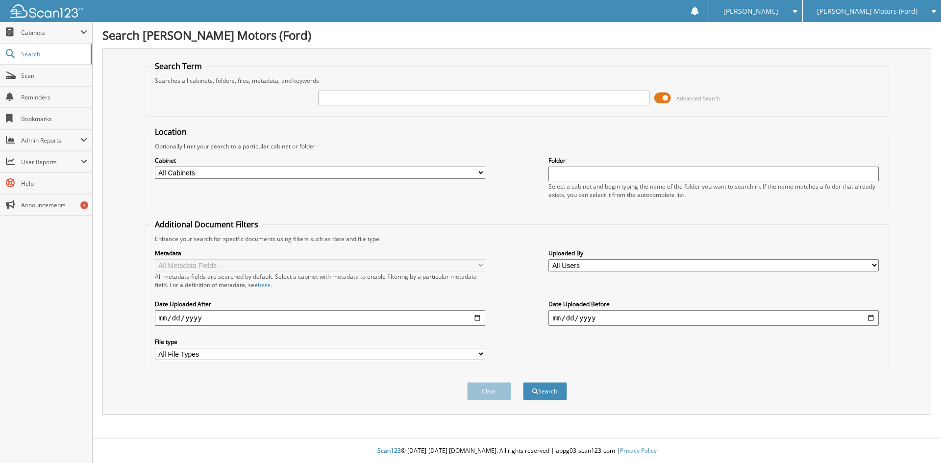 The width and height of the screenshot is (941, 463). I want to click on span: Announcements, so click(54, 205).